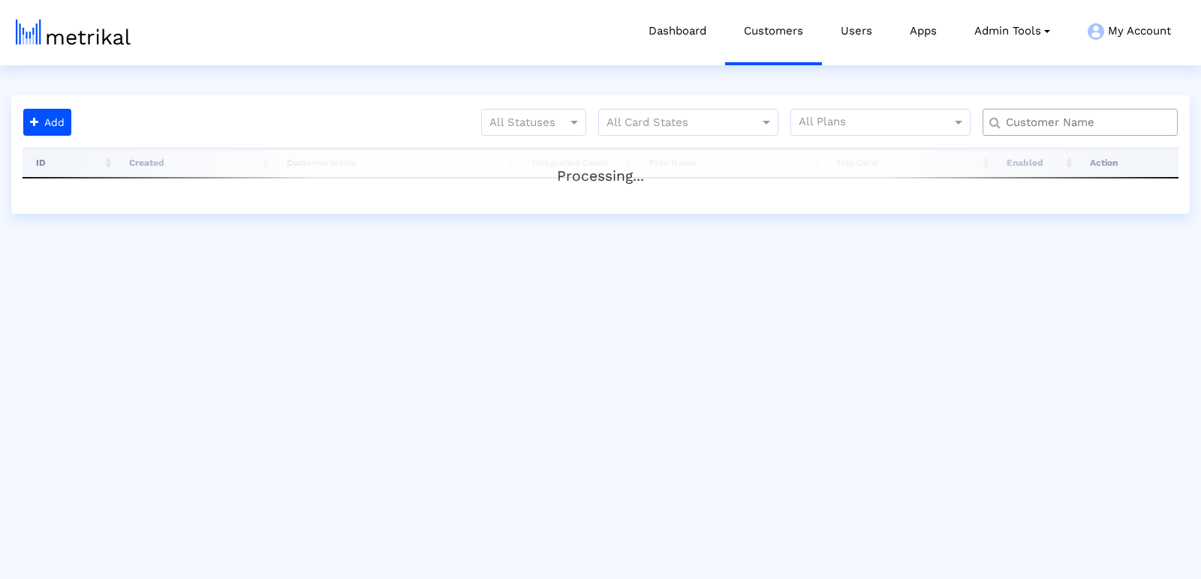 This screenshot has width=1201, height=579. I want to click on input: Customer Name, so click(1083, 122).